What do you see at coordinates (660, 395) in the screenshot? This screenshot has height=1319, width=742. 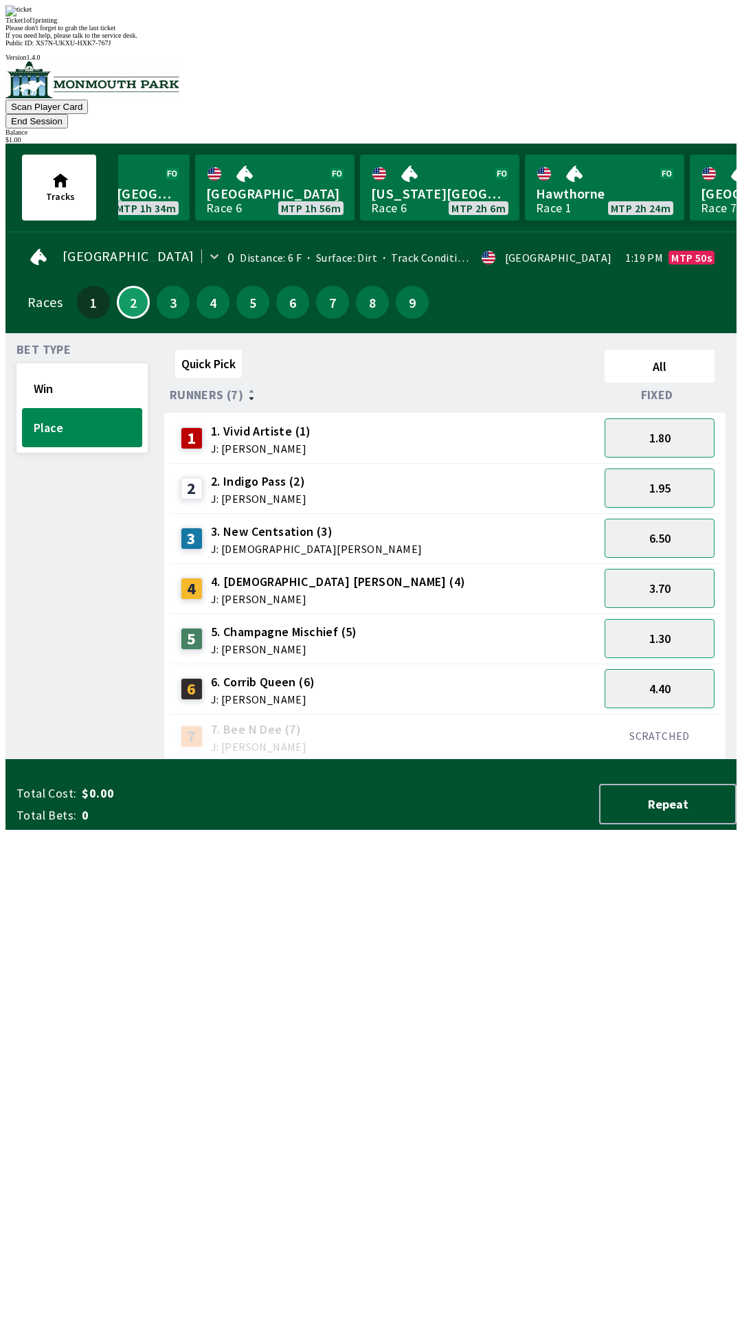 I see `div: Fixed` at bounding box center [660, 395].